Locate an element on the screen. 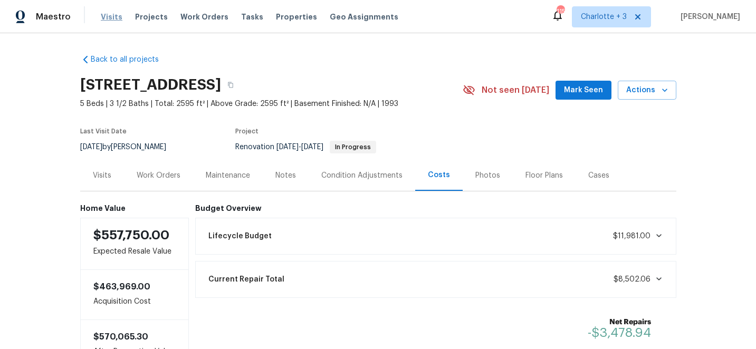 The width and height of the screenshot is (756, 349). span: Work Orders is located at coordinates (204, 17).